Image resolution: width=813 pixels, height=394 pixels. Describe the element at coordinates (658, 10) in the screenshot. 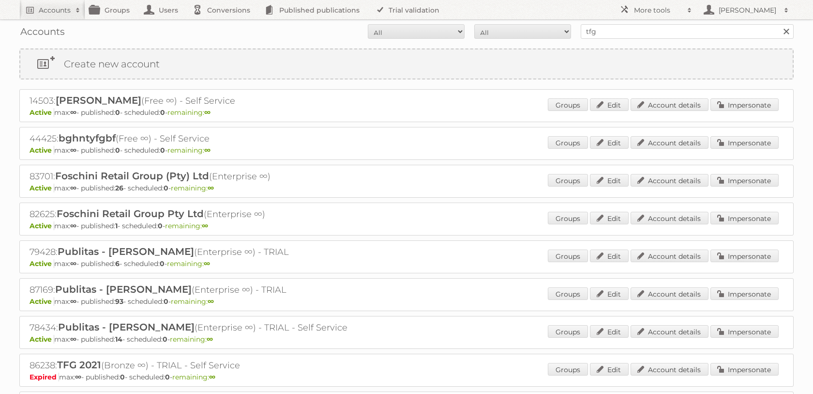

I see `h2: More tools` at that location.